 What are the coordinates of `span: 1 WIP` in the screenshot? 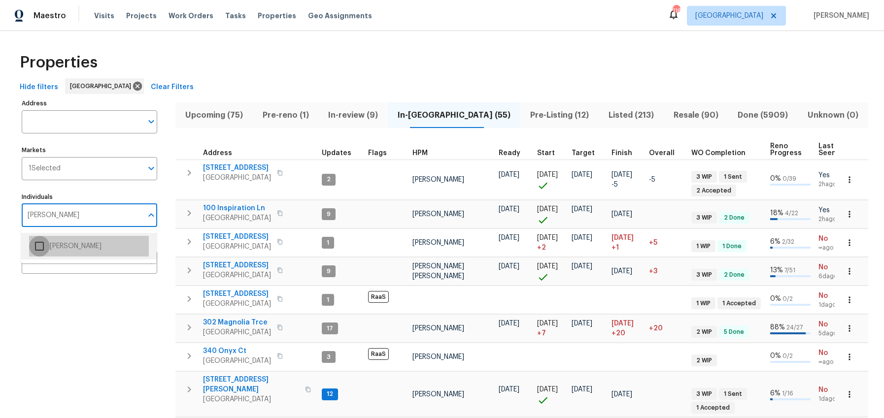 It's located at (703, 303).